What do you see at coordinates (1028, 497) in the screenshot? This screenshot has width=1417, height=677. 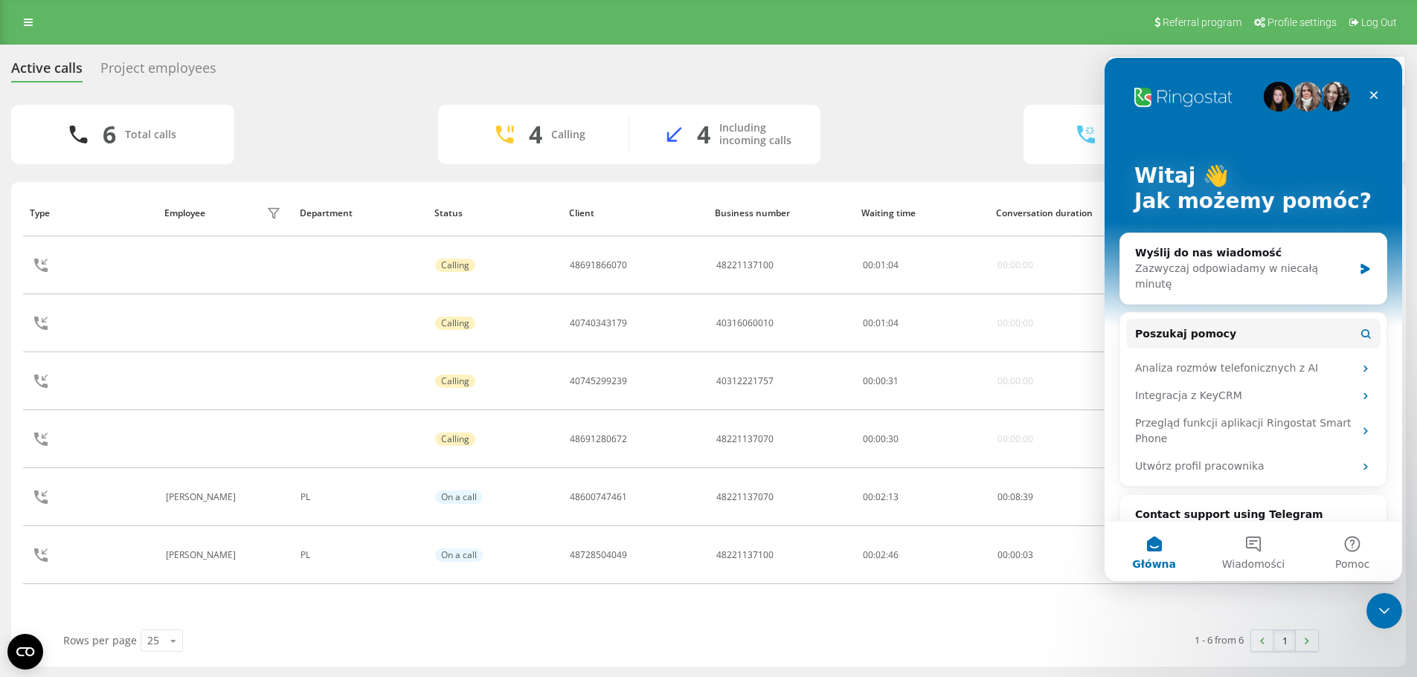 I see `span: 39` at bounding box center [1028, 497].